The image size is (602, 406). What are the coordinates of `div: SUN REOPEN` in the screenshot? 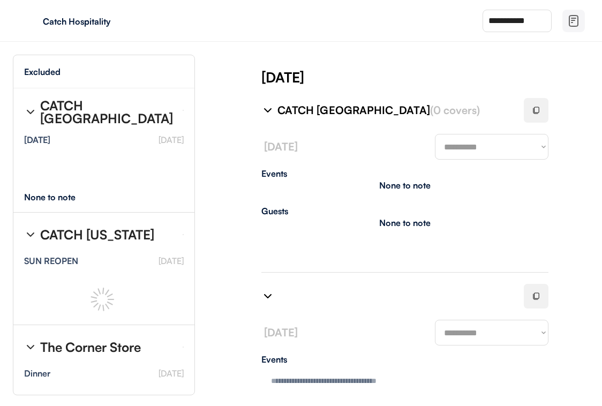 It's located at (51, 261).